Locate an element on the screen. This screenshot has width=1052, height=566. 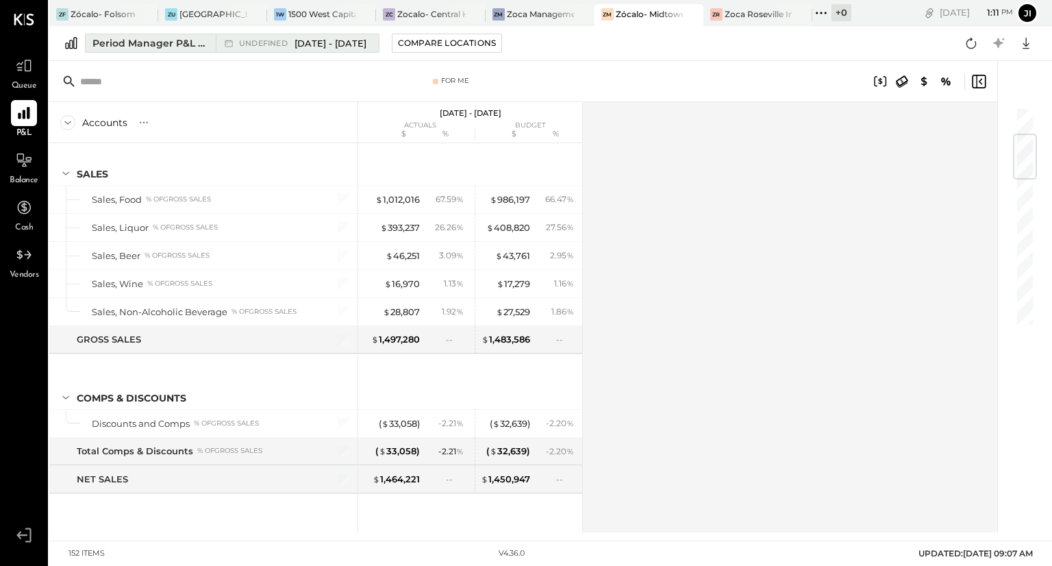
div: 17,279 is located at coordinates (513, 283).